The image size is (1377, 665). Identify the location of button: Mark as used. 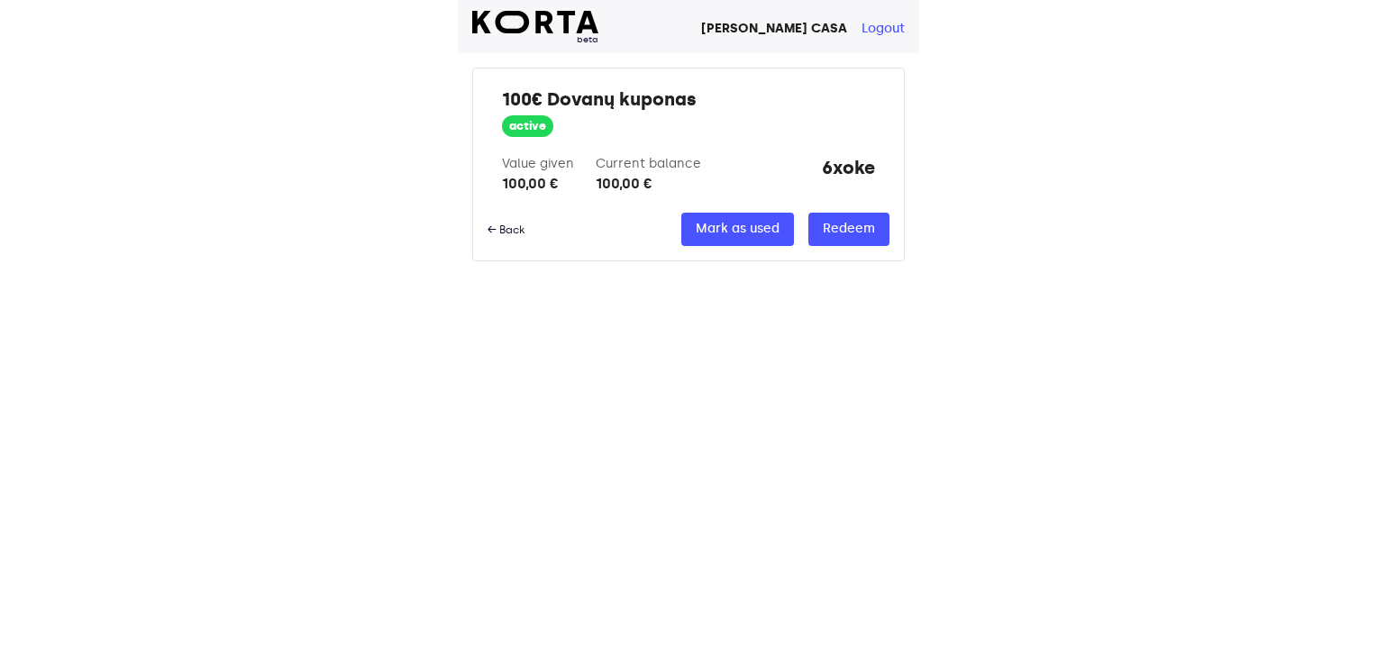
(737, 229).